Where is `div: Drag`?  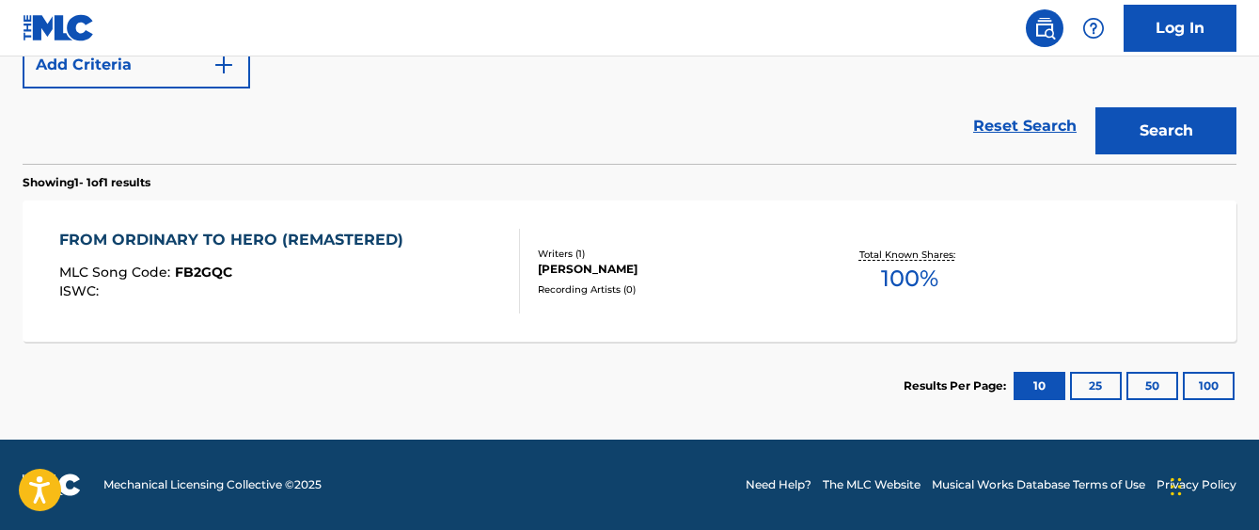 div: Drag is located at coordinates (1177, 486).